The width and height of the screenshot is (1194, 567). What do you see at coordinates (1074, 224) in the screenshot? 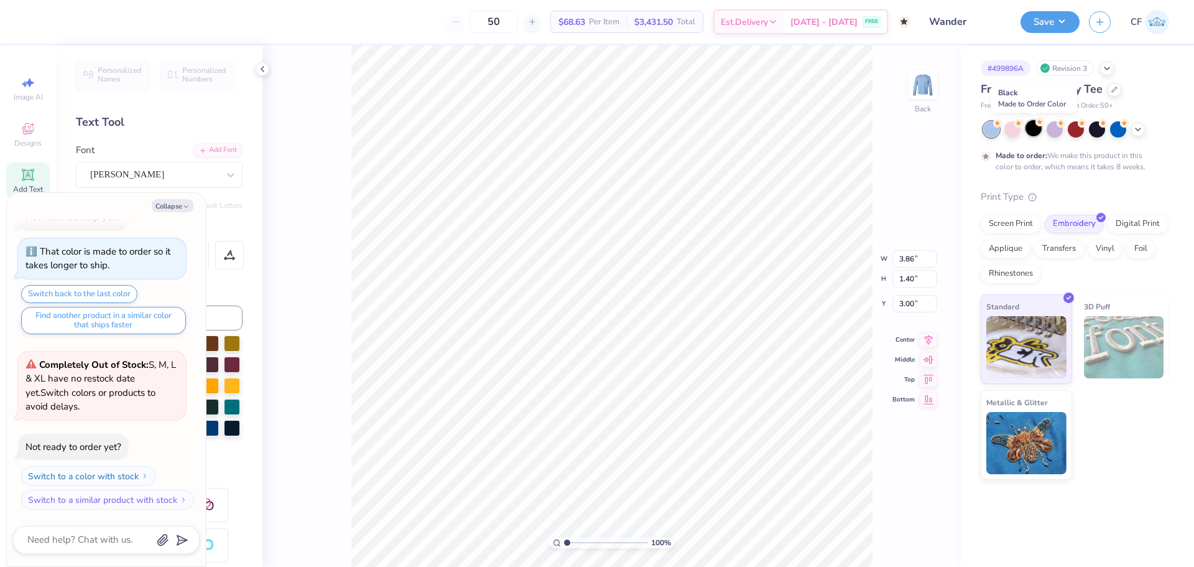
I see `div: Embroidery` at bounding box center [1074, 224].